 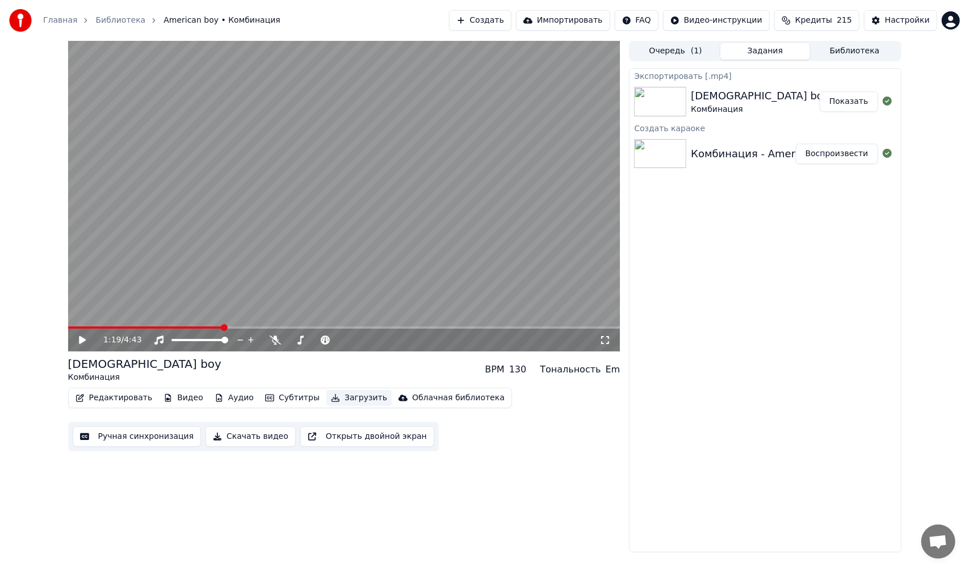 I want to click on button: Аудио, so click(x=234, y=398).